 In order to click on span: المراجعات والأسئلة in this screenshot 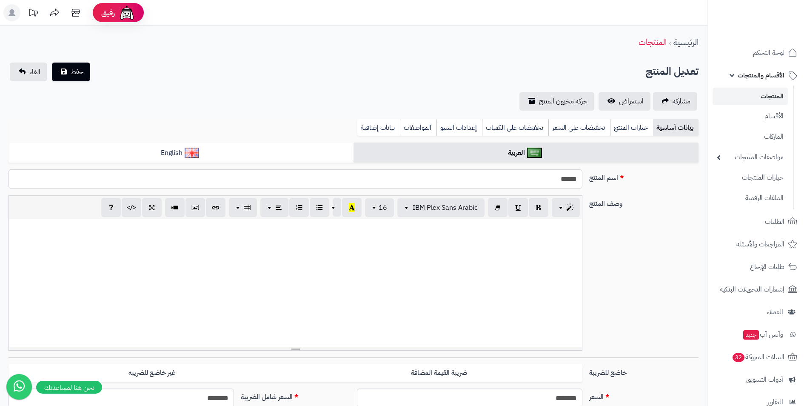, I will do `click(760, 244)`.